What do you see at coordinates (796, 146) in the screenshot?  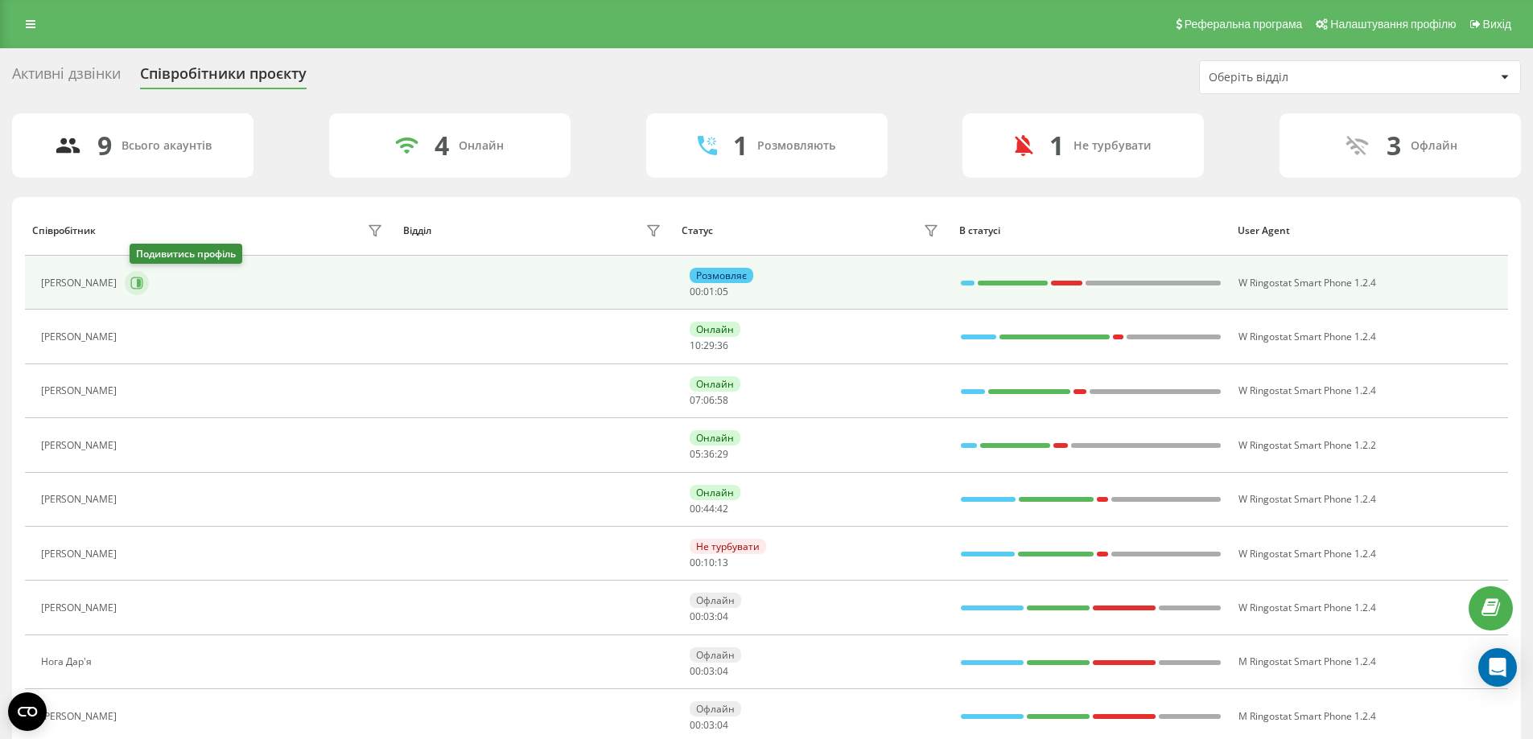 I see `div: Розмовляють` at bounding box center [796, 146].